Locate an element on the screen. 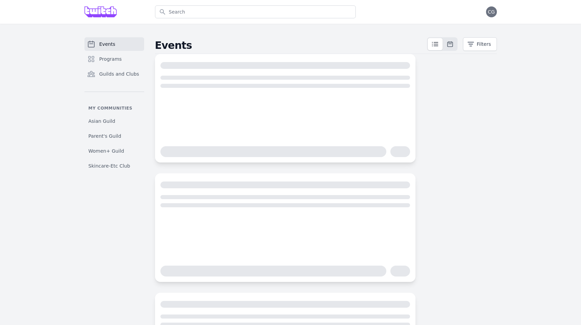 The width and height of the screenshot is (581, 325). span: Skincare-Etc Club is located at coordinates (109, 166).